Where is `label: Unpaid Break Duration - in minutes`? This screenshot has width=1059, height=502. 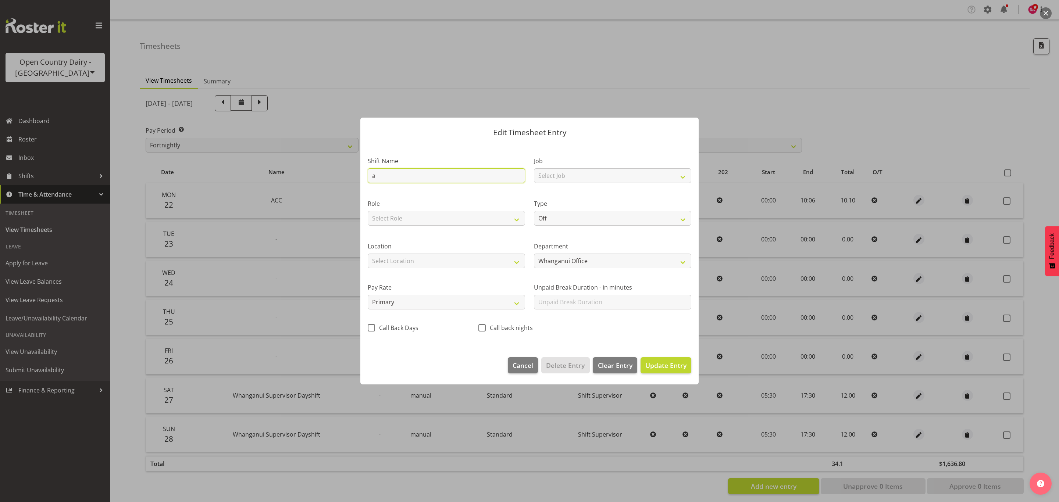 label: Unpaid Break Duration - in minutes is located at coordinates (613, 288).